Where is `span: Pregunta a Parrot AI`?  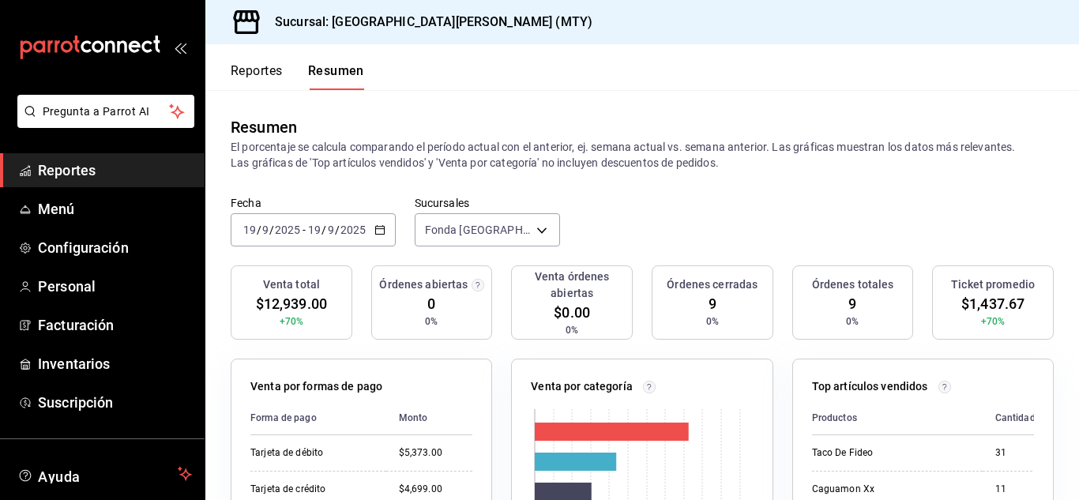 span: Pregunta a Parrot AI is located at coordinates (106, 111).